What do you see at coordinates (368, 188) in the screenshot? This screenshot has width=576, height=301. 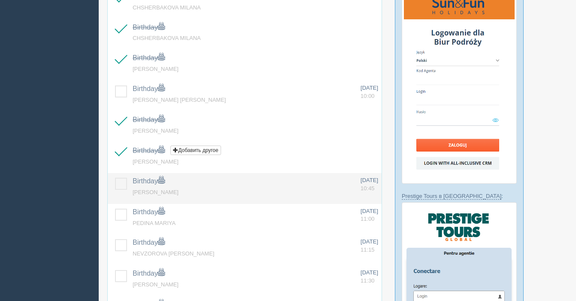 I see `span: 10:45` at bounding box center [368, 188].